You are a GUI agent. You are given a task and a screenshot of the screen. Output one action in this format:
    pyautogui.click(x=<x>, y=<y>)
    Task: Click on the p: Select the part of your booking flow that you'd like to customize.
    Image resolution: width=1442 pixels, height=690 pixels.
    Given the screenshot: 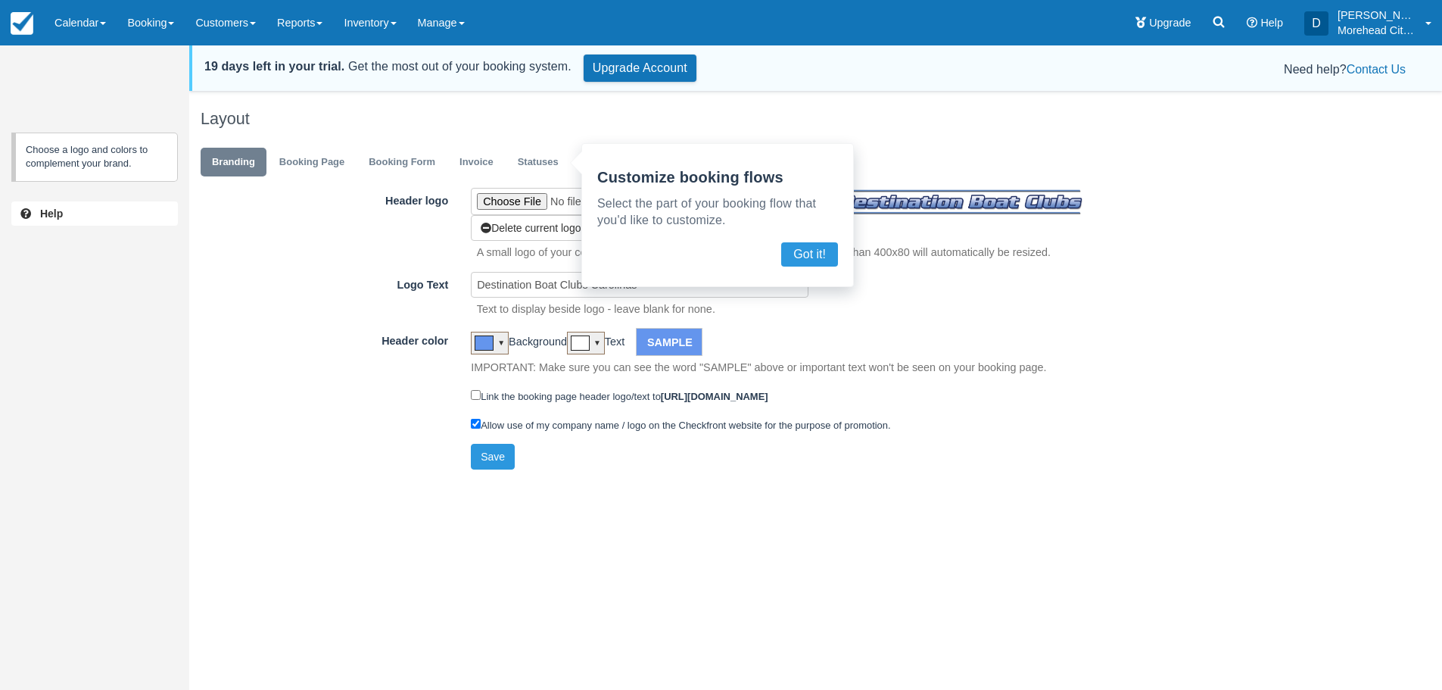 What is the action you would take?
    pyautogui.click(x=718, y=212)
    